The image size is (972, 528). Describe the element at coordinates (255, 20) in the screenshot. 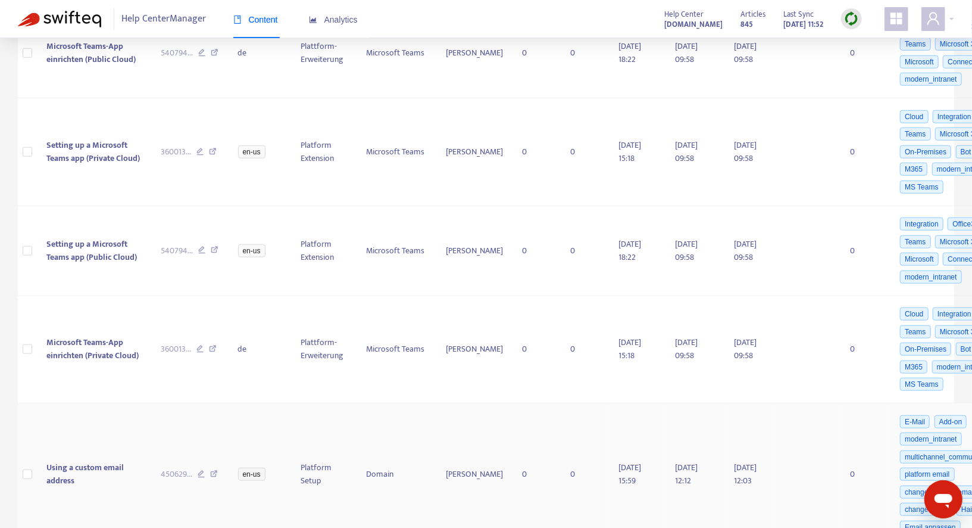

I see `span: Content` at that location.